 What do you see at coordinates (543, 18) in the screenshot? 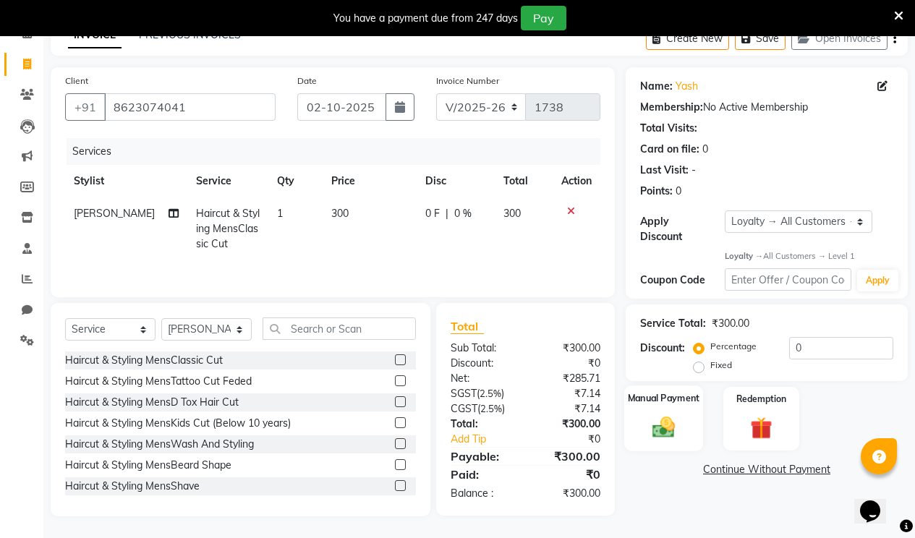
I see `button: Pay` at bounding box center [543, 18].